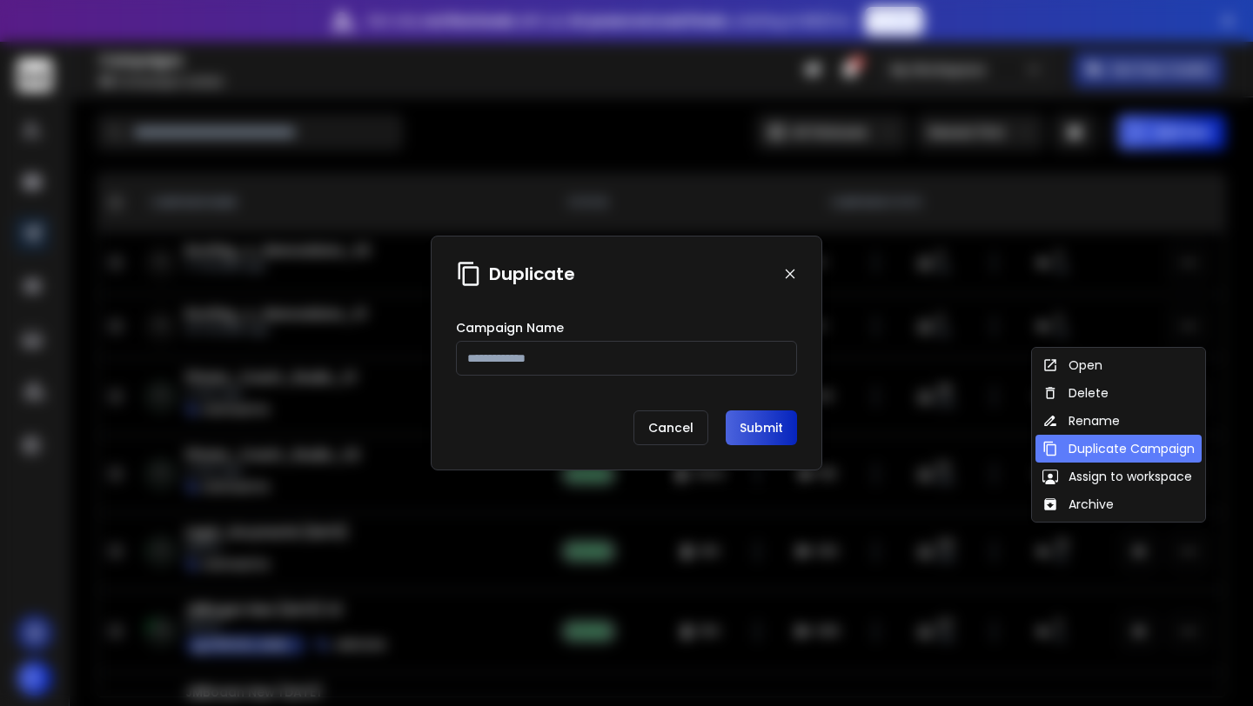 Image resolution: width=1253 pixels, height=706 pixels. What do you see at coordinates (1078, 505) in the screenshot?
I see `div: Archive` at bounding box center [1078, 505].